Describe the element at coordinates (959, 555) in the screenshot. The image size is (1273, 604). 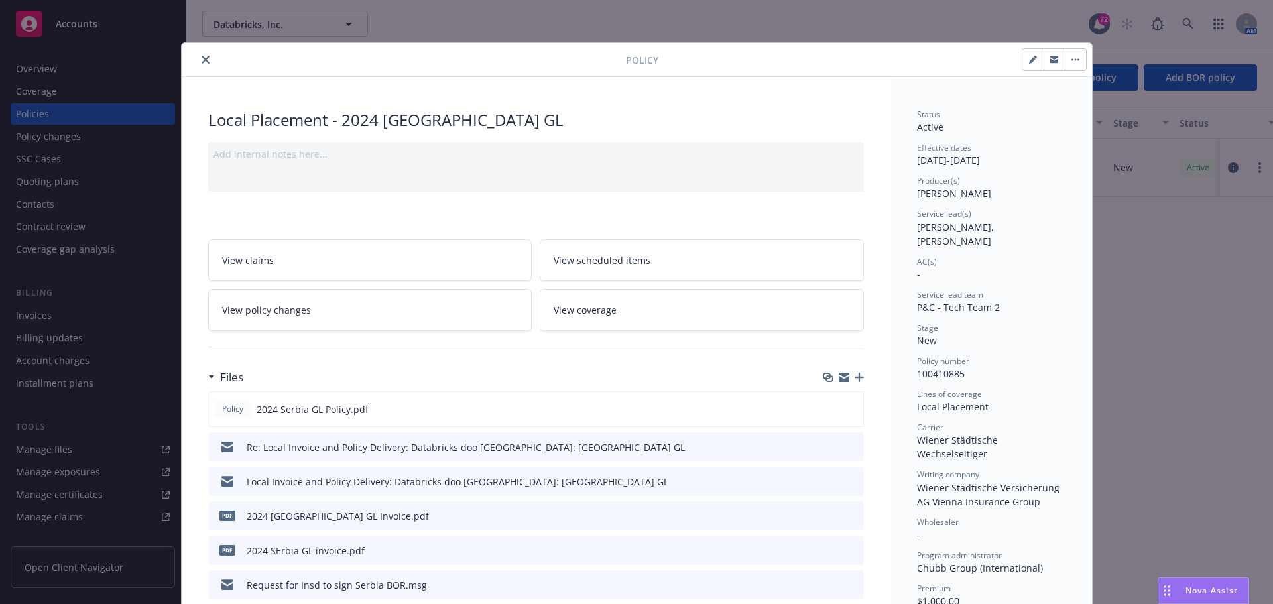
I see `span: Program administrator` at that location.